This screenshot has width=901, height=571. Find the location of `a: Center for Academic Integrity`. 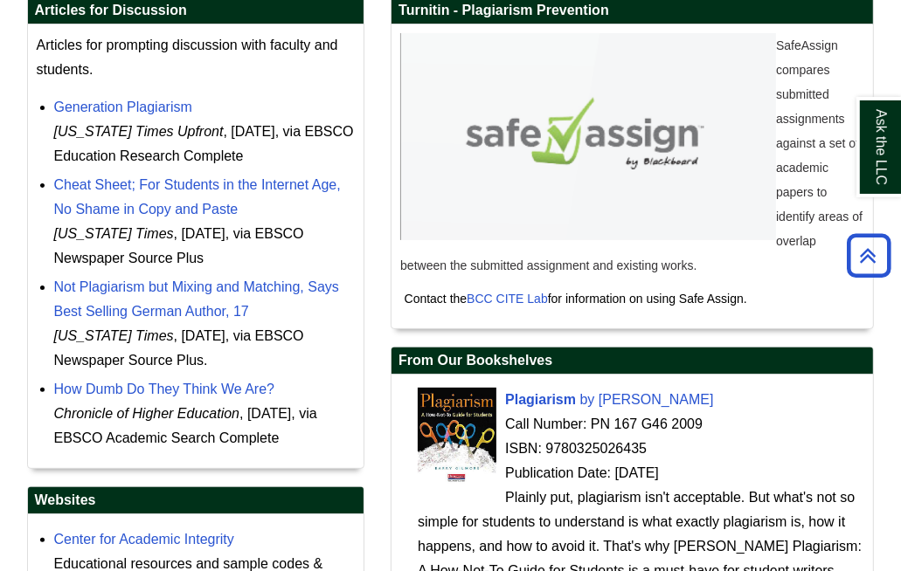

a: Center for Academic Integrity is located at coordinates (144, 539).